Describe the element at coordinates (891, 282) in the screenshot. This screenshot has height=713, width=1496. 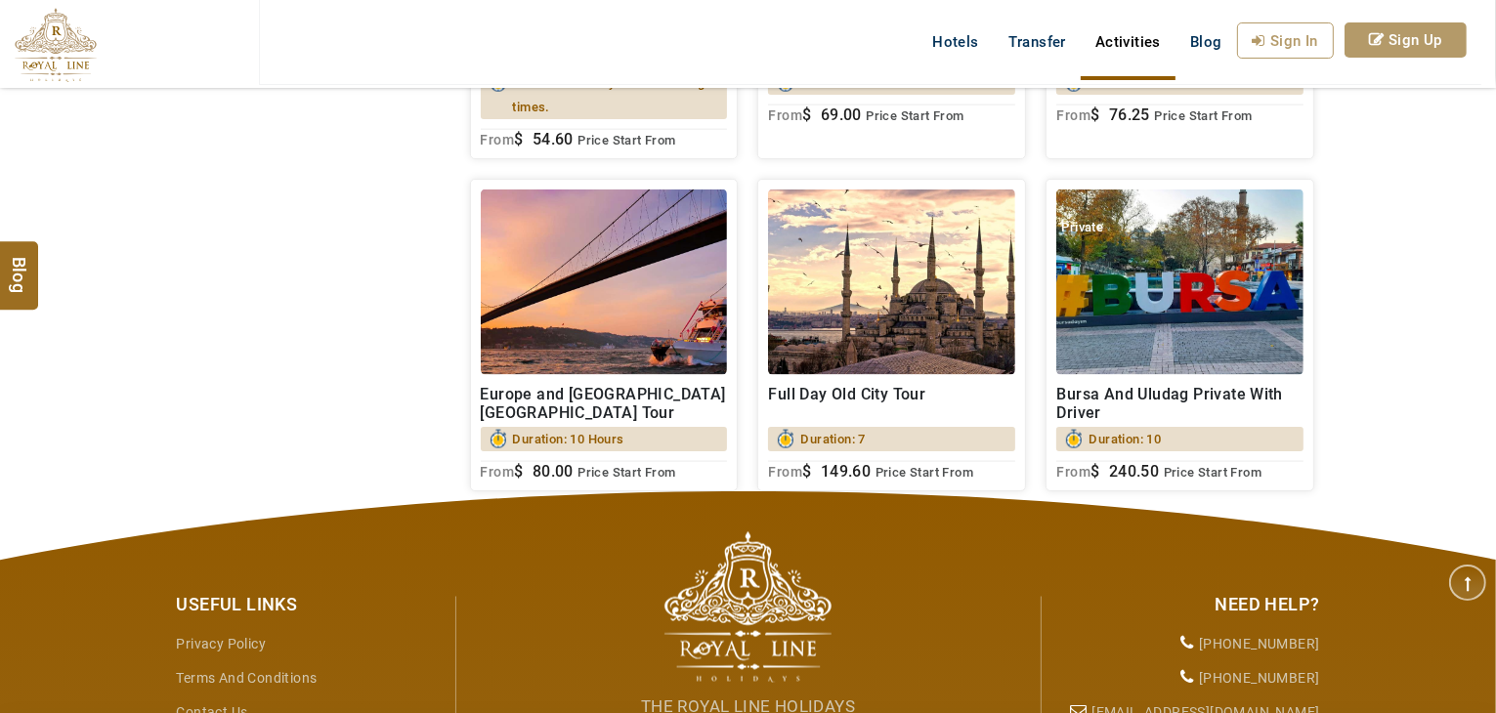
I see `img: Hagia_sophia.jpg` at that location.